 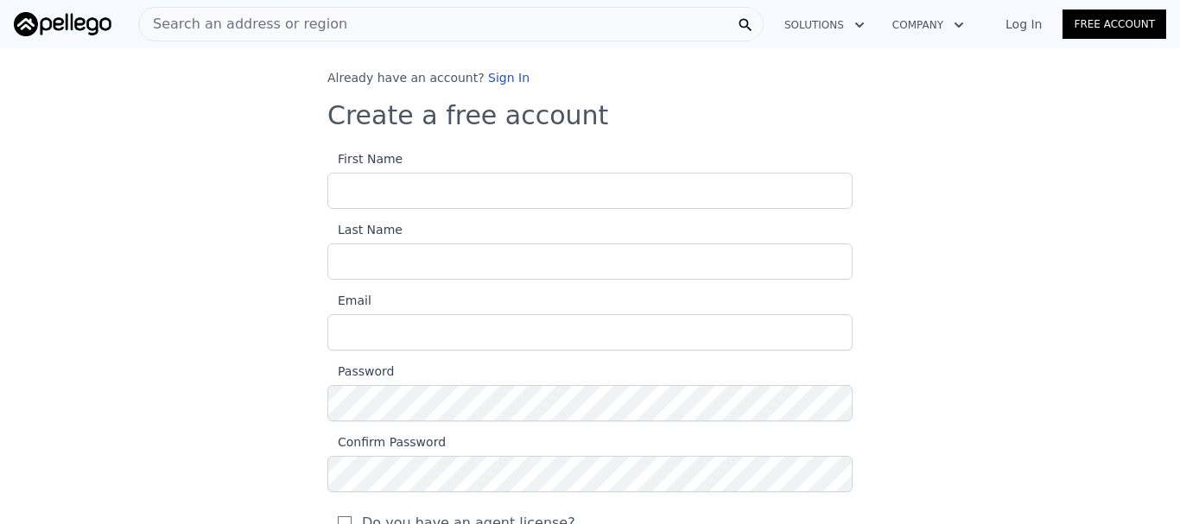 I want to click on button: Company, so click(x=928, y=25).